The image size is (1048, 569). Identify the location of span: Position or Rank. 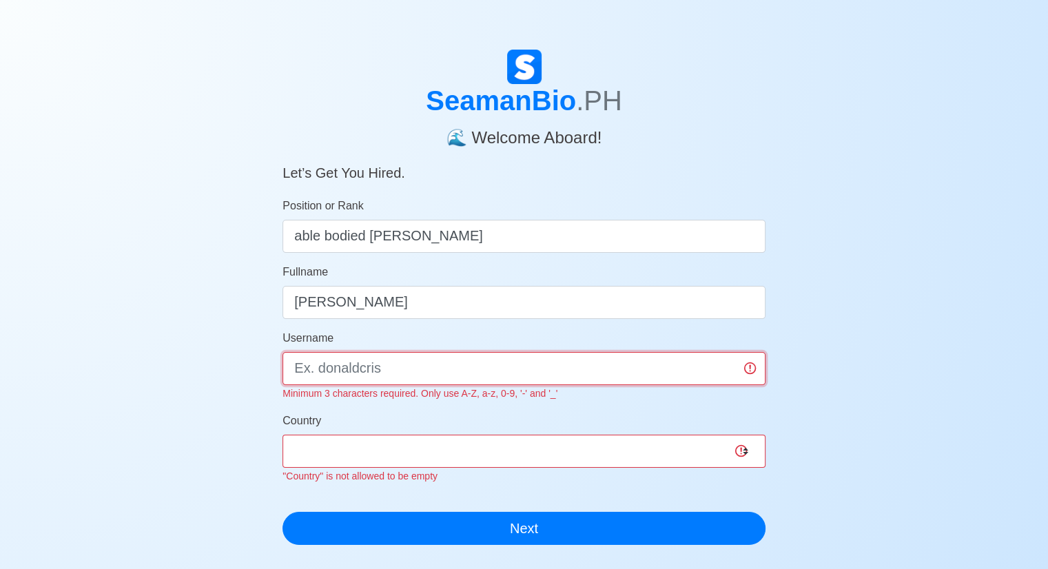
(322, 205).